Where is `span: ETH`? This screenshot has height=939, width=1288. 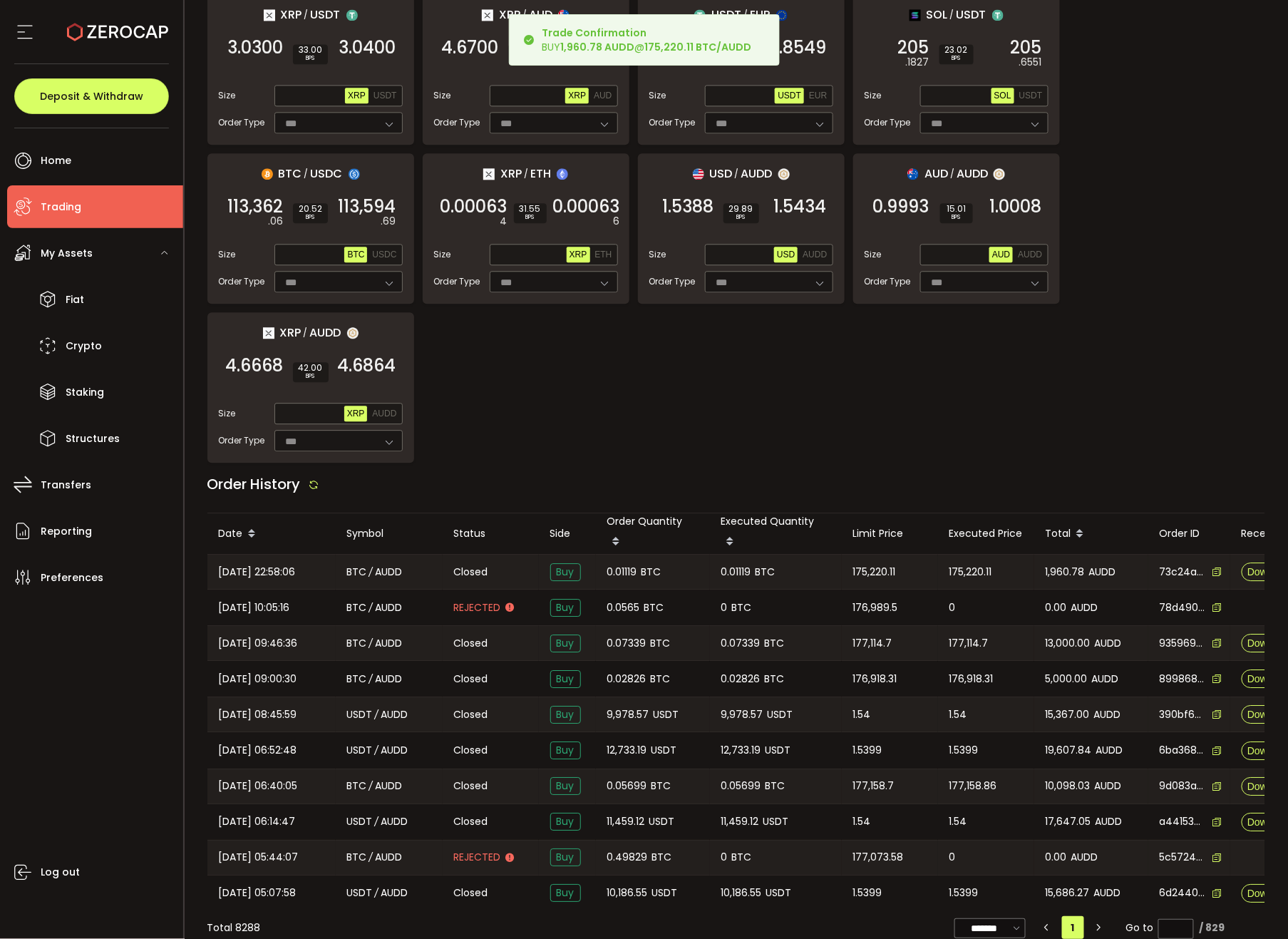
span: ETH is located at coordinates (540, 174).